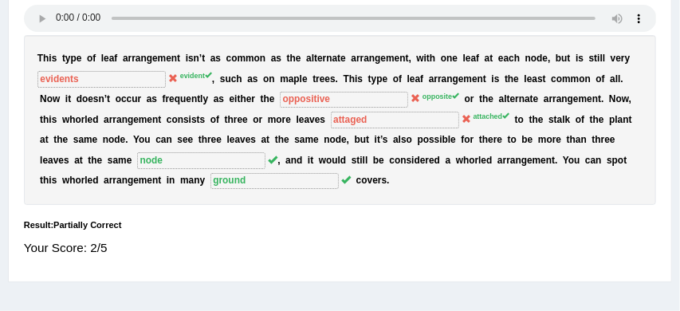 The height and width of the screenshot is (311, 680). Describe the element at coordinates (196, 76) in the screenshot. I see `sup: evident` at that location.